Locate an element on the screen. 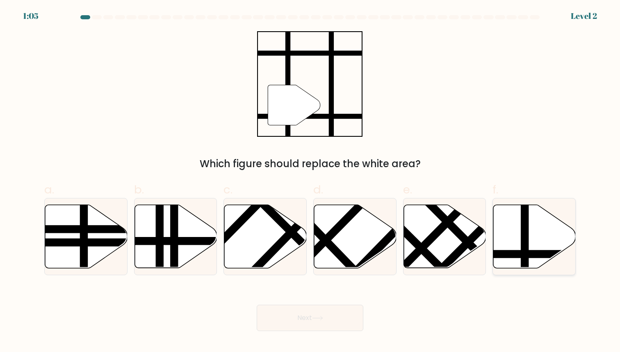 The width and height of the screenshot is (620, 352). div: Which figure should replace the white area? is located at coordinates (310, 164).